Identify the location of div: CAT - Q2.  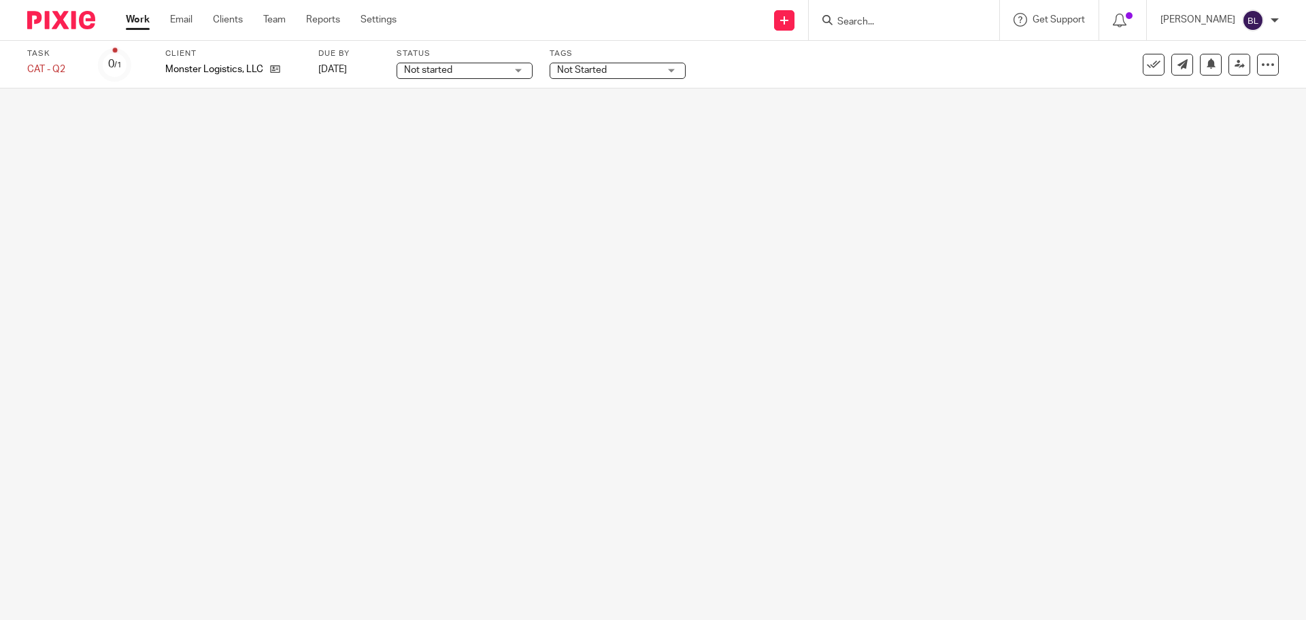
(54, 69).